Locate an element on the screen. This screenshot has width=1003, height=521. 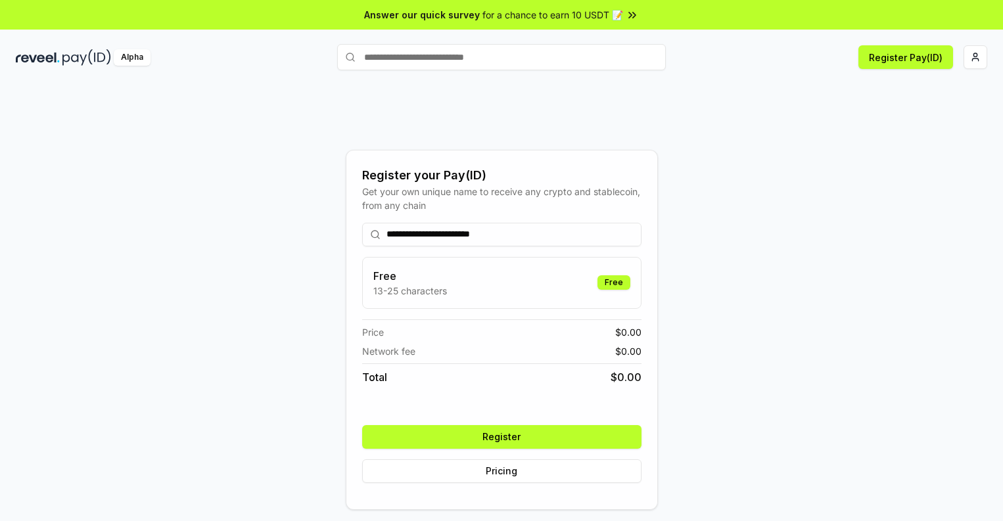
div: Free is located at coordinates (614, 283).